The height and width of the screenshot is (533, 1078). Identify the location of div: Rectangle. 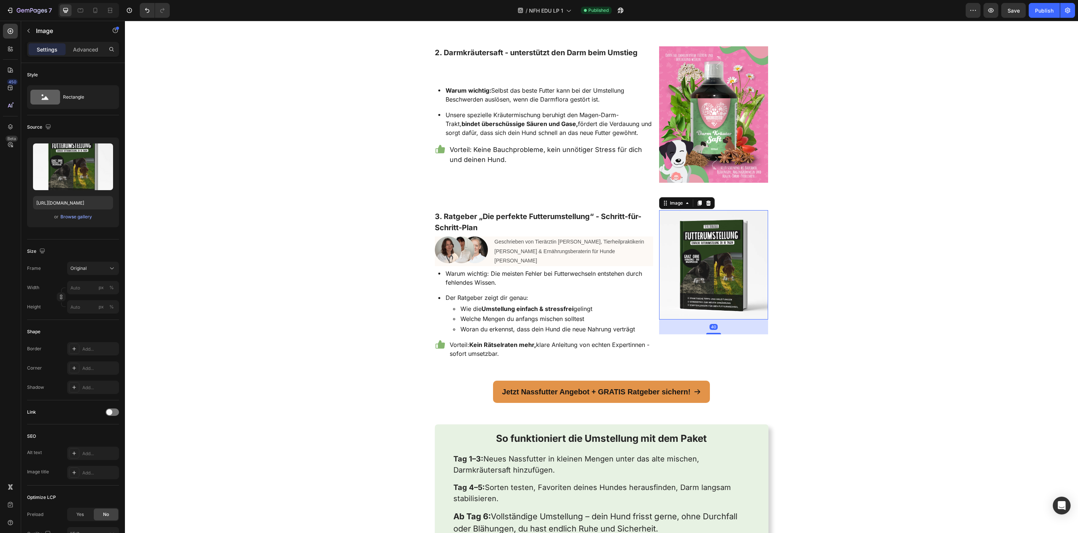
(86, 97).